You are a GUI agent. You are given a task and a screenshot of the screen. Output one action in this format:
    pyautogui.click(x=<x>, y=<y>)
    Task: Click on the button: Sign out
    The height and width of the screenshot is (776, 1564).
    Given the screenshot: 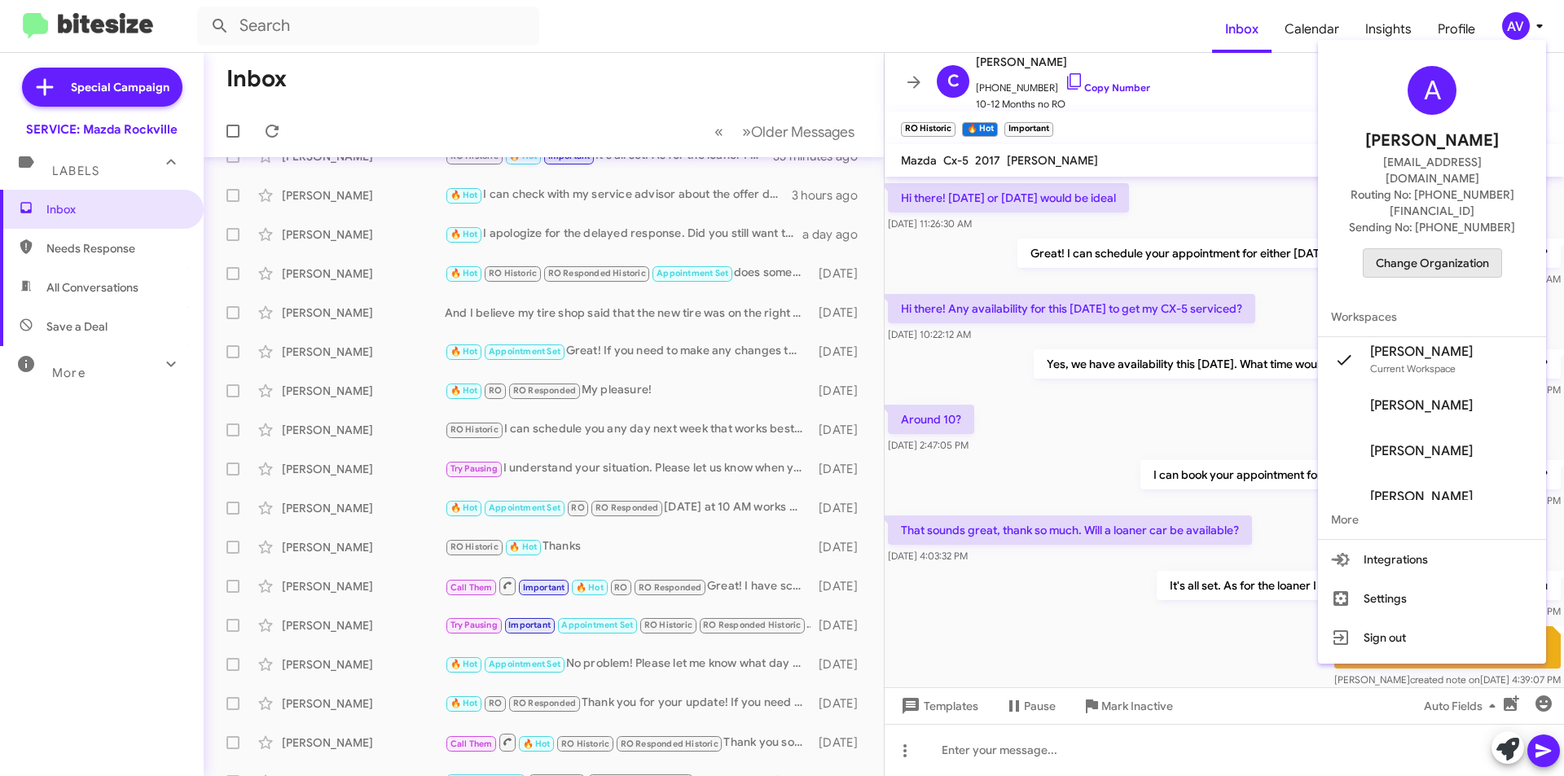 What is the action you would take?
    pyautogui.click(x=1432, y=638)
    